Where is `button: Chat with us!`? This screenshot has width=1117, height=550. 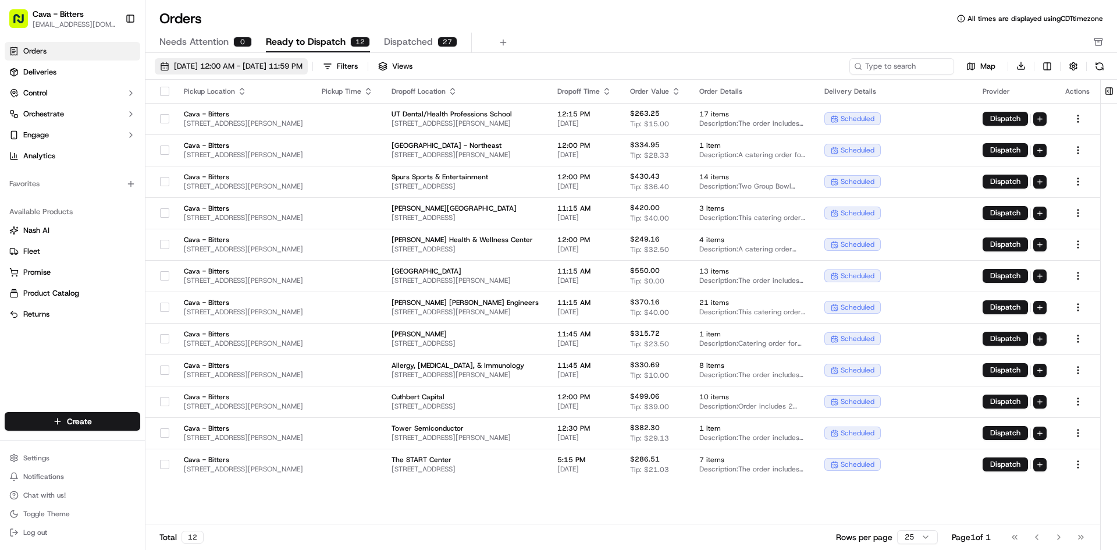 button: Chat with us! is located at coordinates (72, 495).